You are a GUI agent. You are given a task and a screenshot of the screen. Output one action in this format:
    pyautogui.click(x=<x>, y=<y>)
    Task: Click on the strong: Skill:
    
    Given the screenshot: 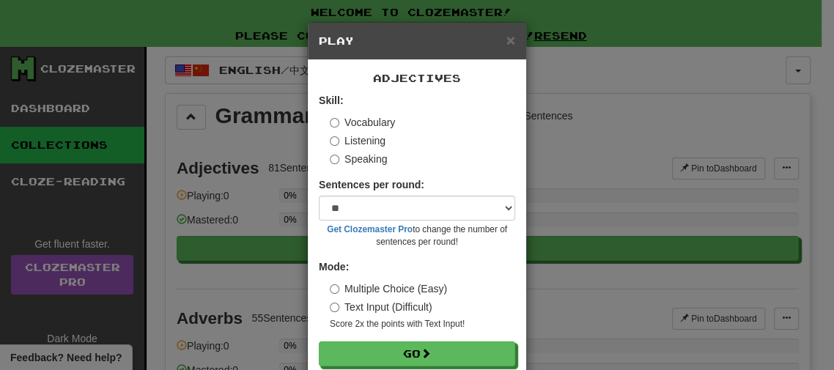 What is the action you would take?
    pyautogui.click(x=331, y=100)
    